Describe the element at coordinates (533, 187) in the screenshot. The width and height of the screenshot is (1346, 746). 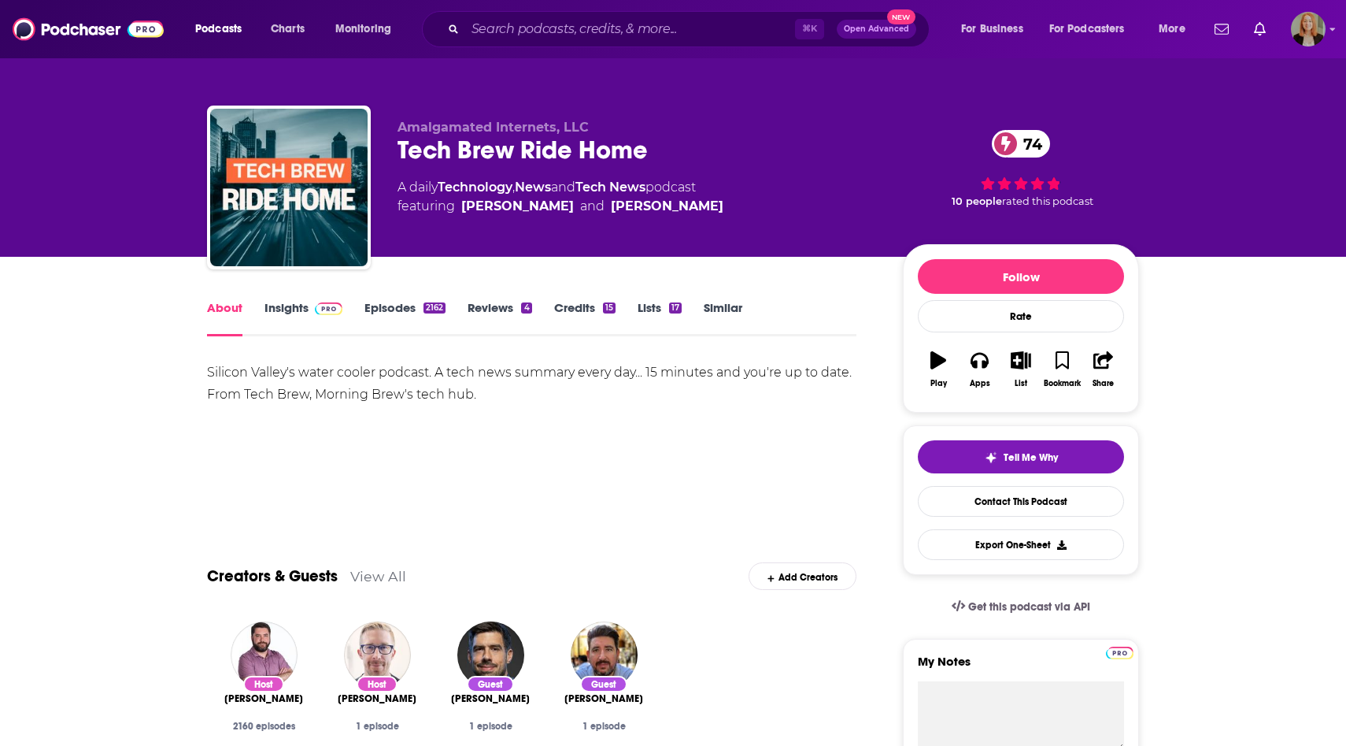
I see `a: News` at that location.